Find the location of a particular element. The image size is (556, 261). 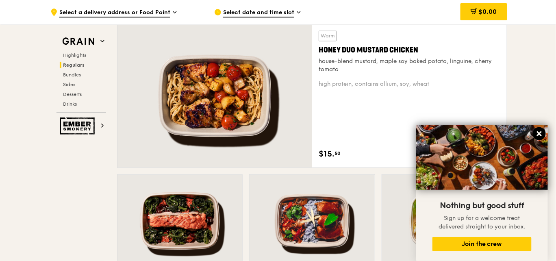

span: Drinks is located at coordinates (70, 104).